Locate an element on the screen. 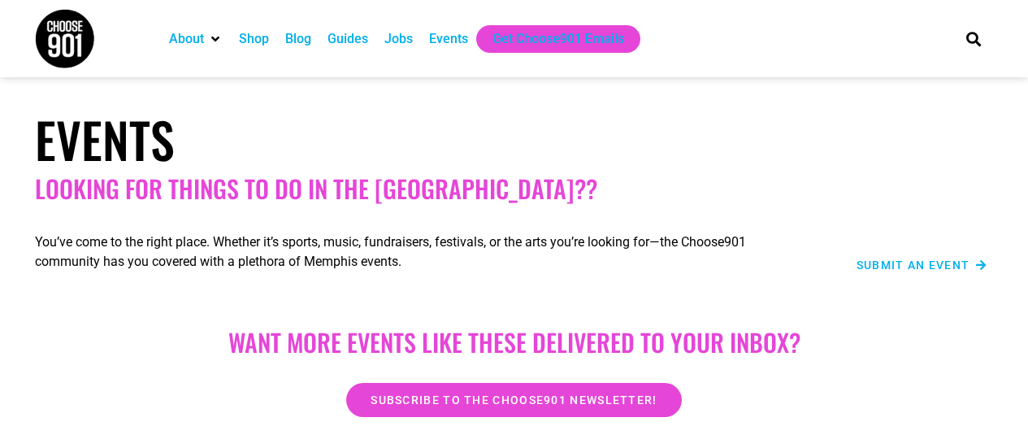 The image size is (1028, 448). h2: Want more EVENTS LIKE THESE DELIVERED TO YOUR INBOX? is located at coordinates (514, 342).